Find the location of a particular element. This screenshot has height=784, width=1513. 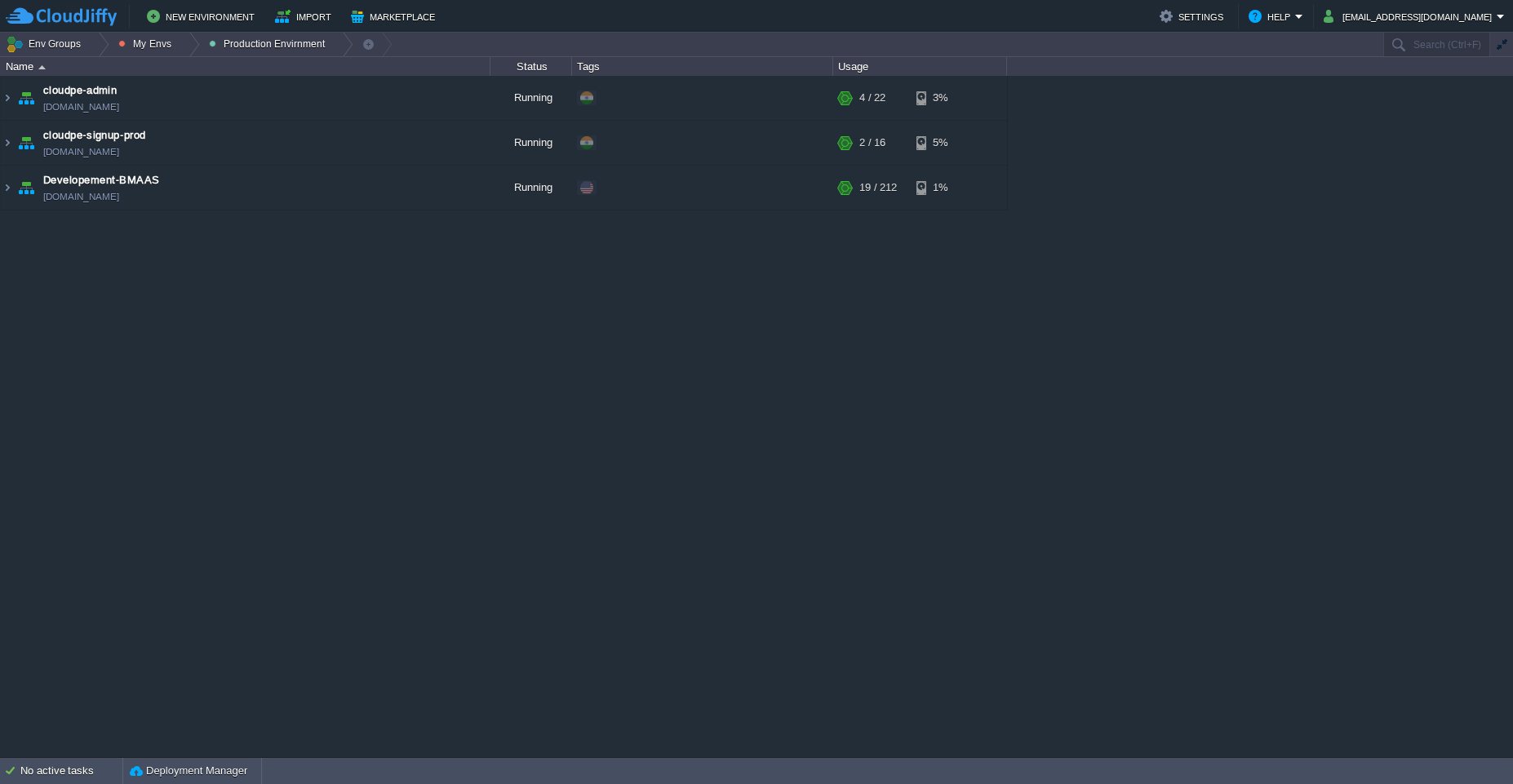

div: Status is located at coordinates (531, 66).